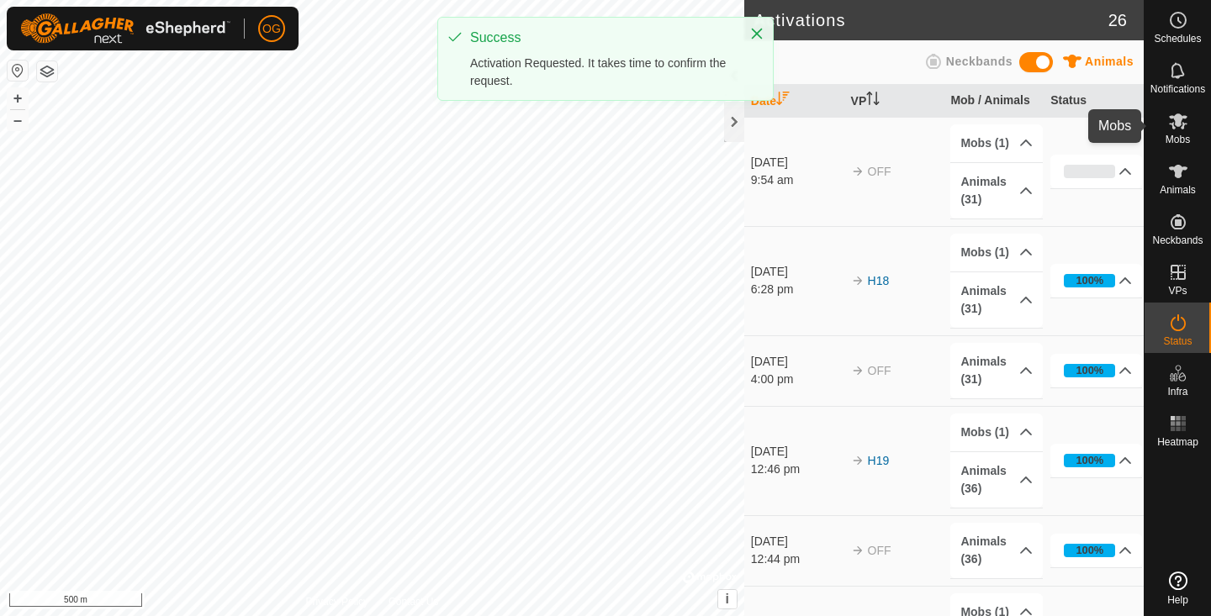  I want to click on div: 4:00 pm, so click(796, 379).